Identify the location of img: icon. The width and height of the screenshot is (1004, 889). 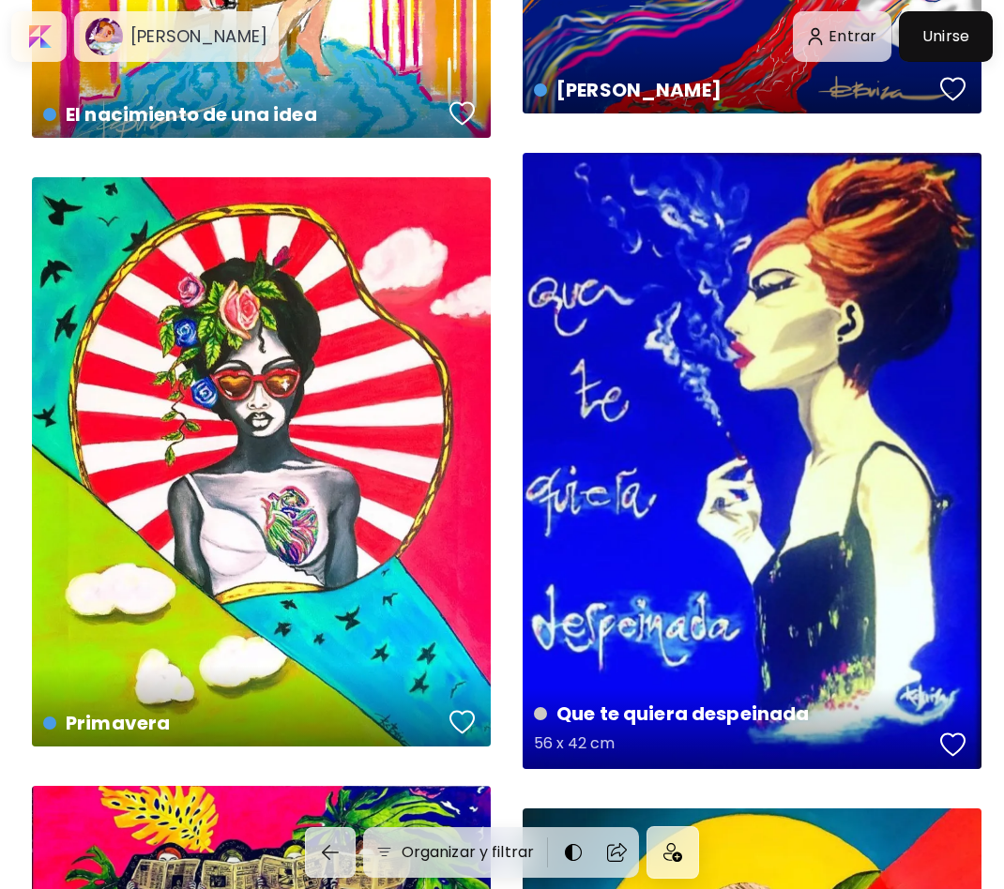
(673, 853).